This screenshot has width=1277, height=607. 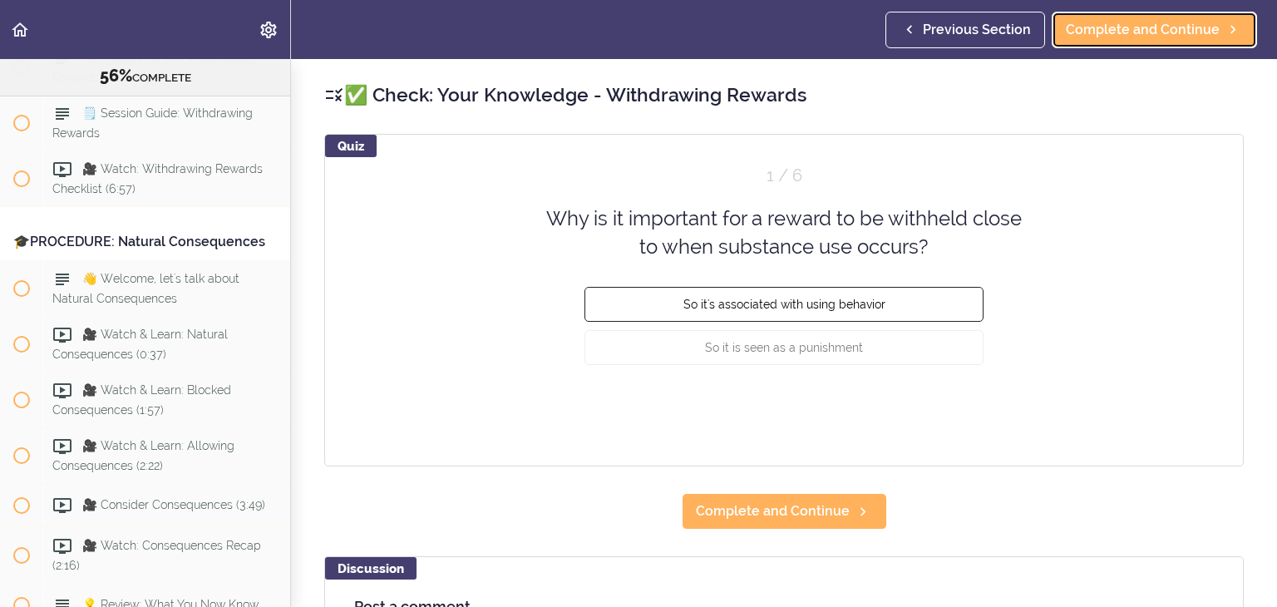 I want to click on span: 56%, so click(x=116, y=76).